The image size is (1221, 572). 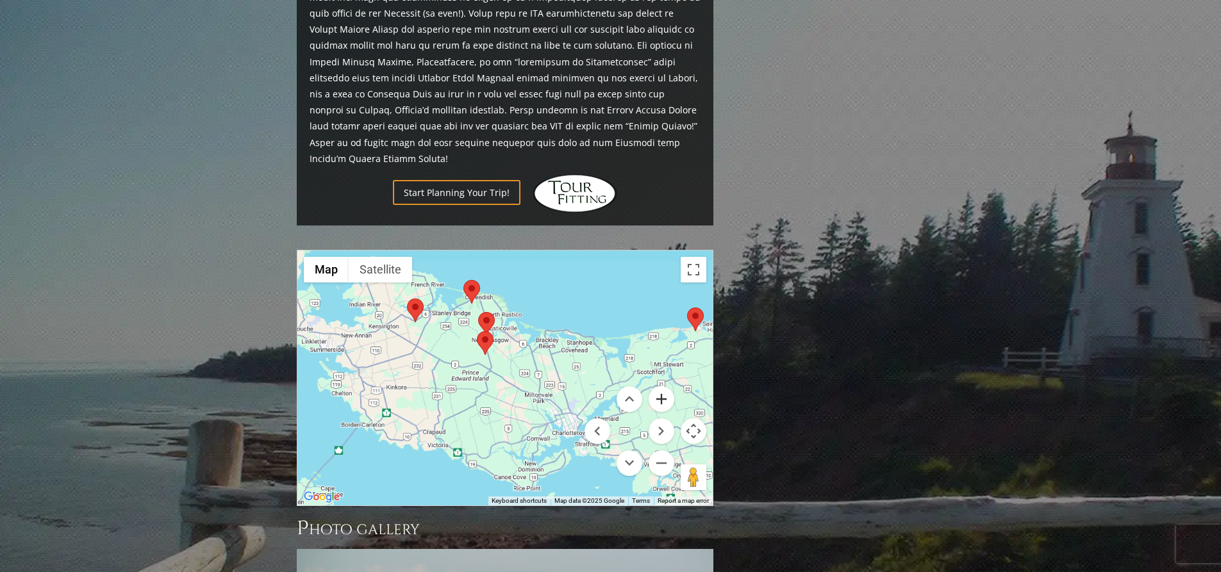 What do you see at coordinates (694, 478) in the screenshot?
I see `button: Drag Pegman onto the map to open Street View` at bounding box center [694, 478].